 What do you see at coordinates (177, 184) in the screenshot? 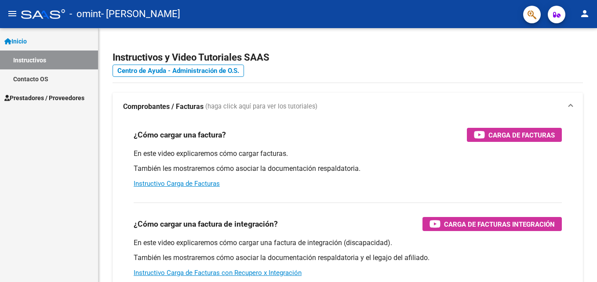
I see `a: Instructivo Carga de Facturas` at bounding box center [177, 184].